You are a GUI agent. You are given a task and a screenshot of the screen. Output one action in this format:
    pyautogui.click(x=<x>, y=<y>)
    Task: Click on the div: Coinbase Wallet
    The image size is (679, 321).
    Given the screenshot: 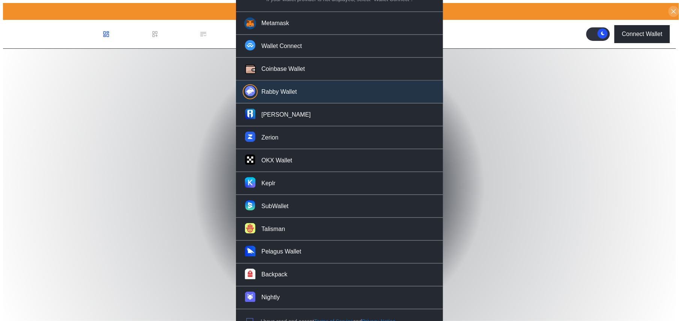 What is the action you would take?
    pyautogui.click(x=283, y=69)
    